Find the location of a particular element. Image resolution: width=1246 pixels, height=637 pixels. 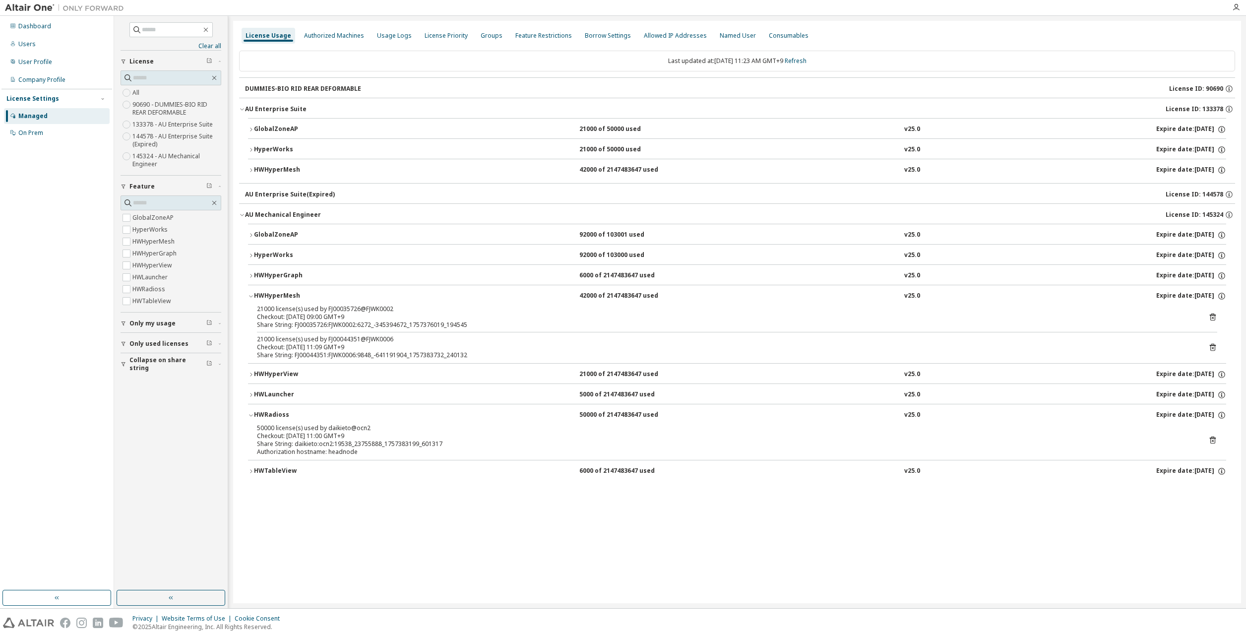

span: Only used licenses is located at coordinates (159, 344).